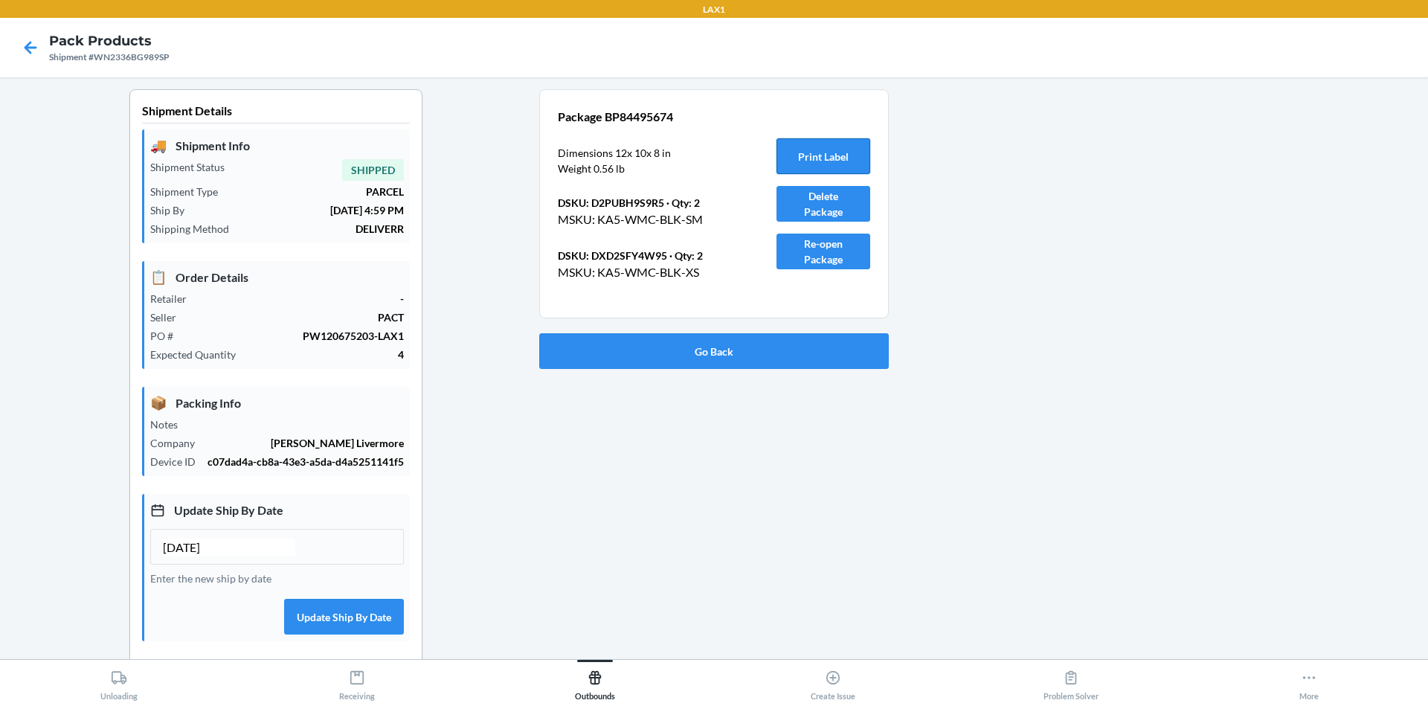  Describe the element at coordinates (295, 336) in the screenshot. I see `p: PW120675203-LAX1` at that location.